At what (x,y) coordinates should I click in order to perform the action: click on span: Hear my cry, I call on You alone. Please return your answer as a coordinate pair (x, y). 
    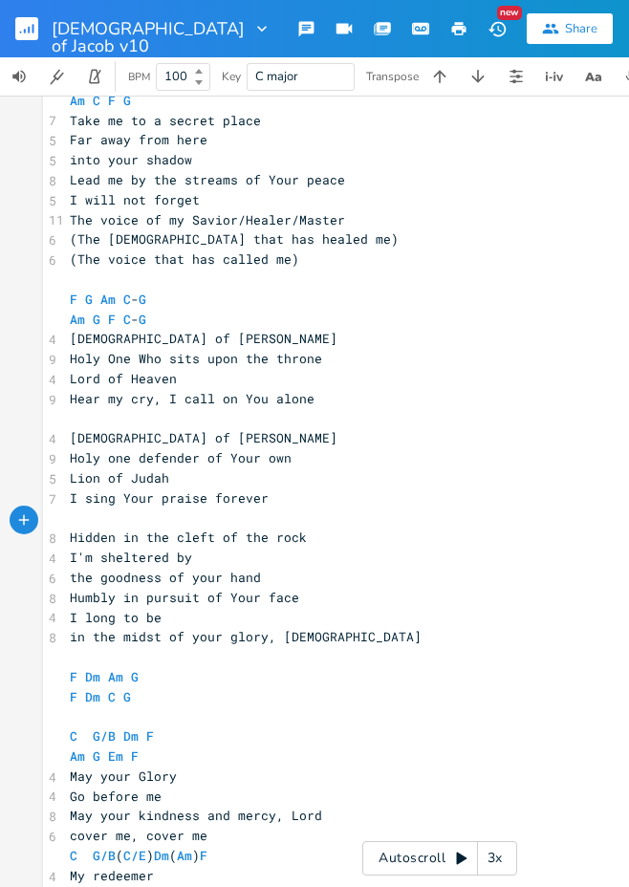
    Looking at the image, I should click on (192, 399).